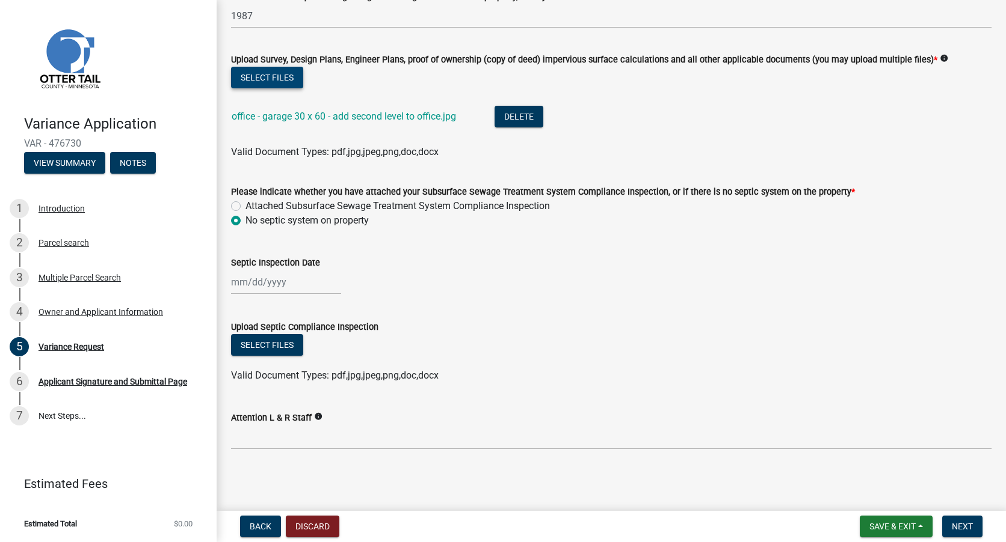 Image resolution: width=1006 pixels, height=542 pixels. What do you see at coordinates (518, 117) in the screenshot?
I see `wm-modal-confirm: Delete Document` at bounding box center [518, 117].